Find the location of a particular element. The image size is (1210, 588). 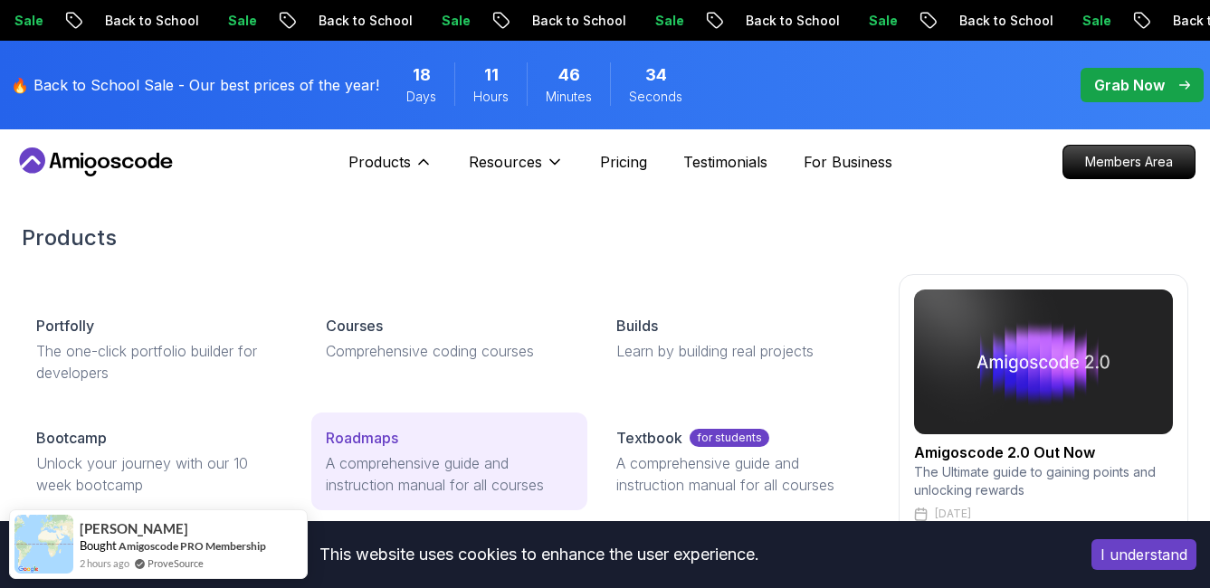

p: Portfolly is located at coordinates (65, 326).